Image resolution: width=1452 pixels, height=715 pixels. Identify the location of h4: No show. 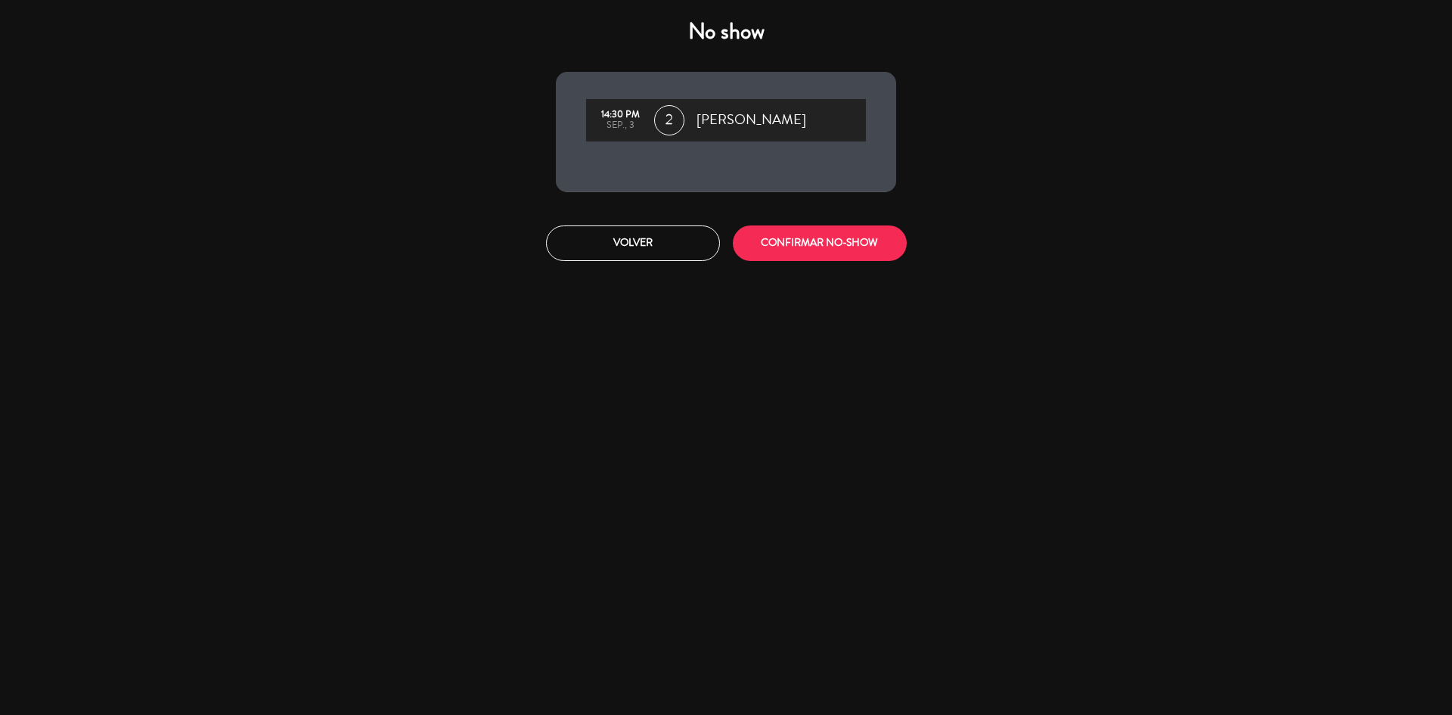
(726, 32).